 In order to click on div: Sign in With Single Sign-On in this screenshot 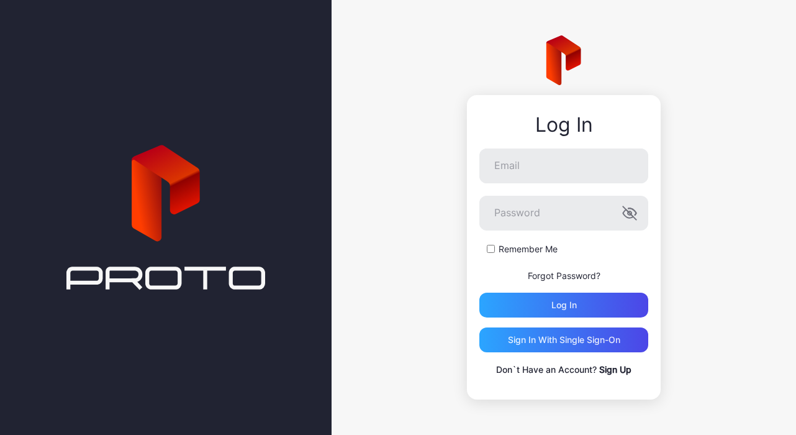, I will do `click(564, 340)`.